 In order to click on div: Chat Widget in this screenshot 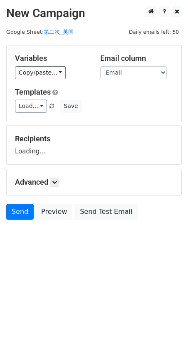, I will do `click(168, 336)`.